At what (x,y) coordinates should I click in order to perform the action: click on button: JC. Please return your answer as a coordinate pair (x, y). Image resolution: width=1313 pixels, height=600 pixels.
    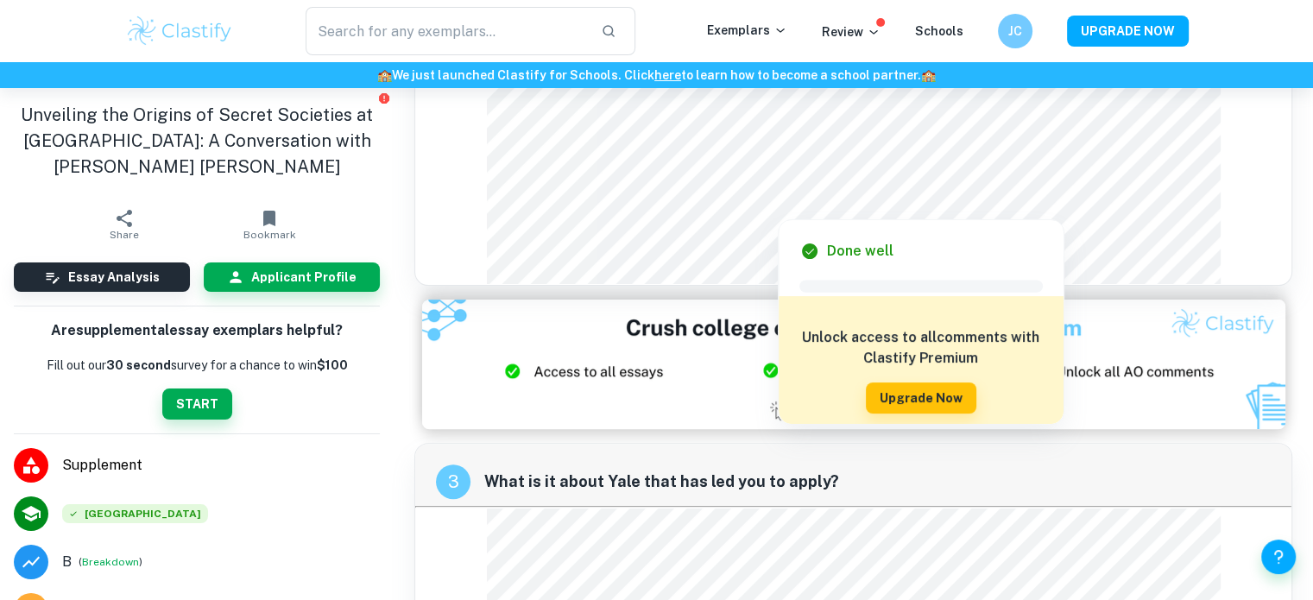
    Looking at the image, I should click on (1015, 31).